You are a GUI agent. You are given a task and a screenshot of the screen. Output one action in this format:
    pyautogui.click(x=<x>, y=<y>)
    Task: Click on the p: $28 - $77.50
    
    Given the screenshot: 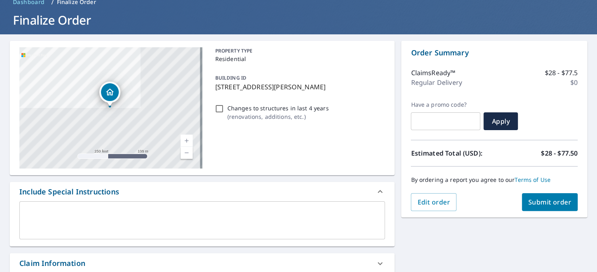 What is the action you would take?
    pyautogui.click(x=559, y=153)
    